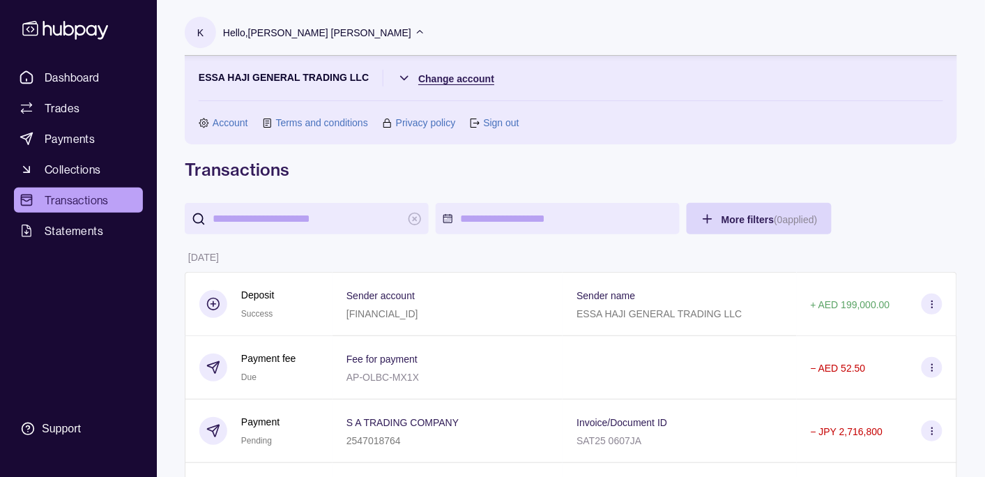 This screenshot has height=477, width=985. What do you see at coordinates (268, 358) in the screenshot?
I see `p: Payment fee` at bounding box center [268, 358].